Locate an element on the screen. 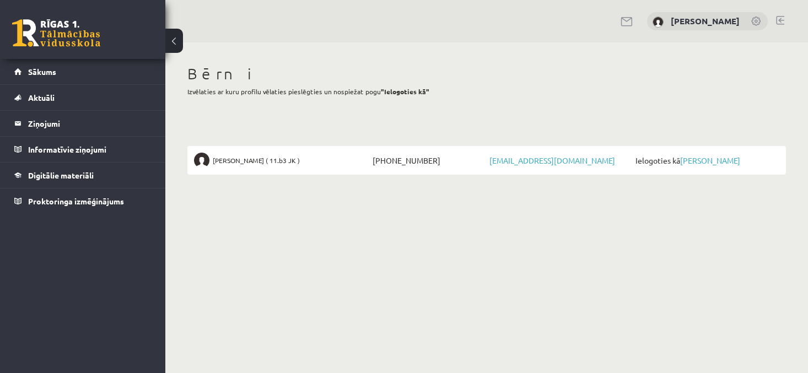  a: Ziņojumi is located at coordinates (83, 123).